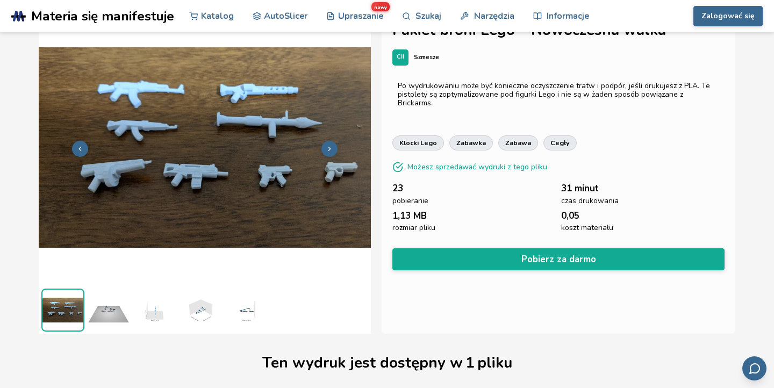  I want to click on font: 0,05, so click(570, 216).